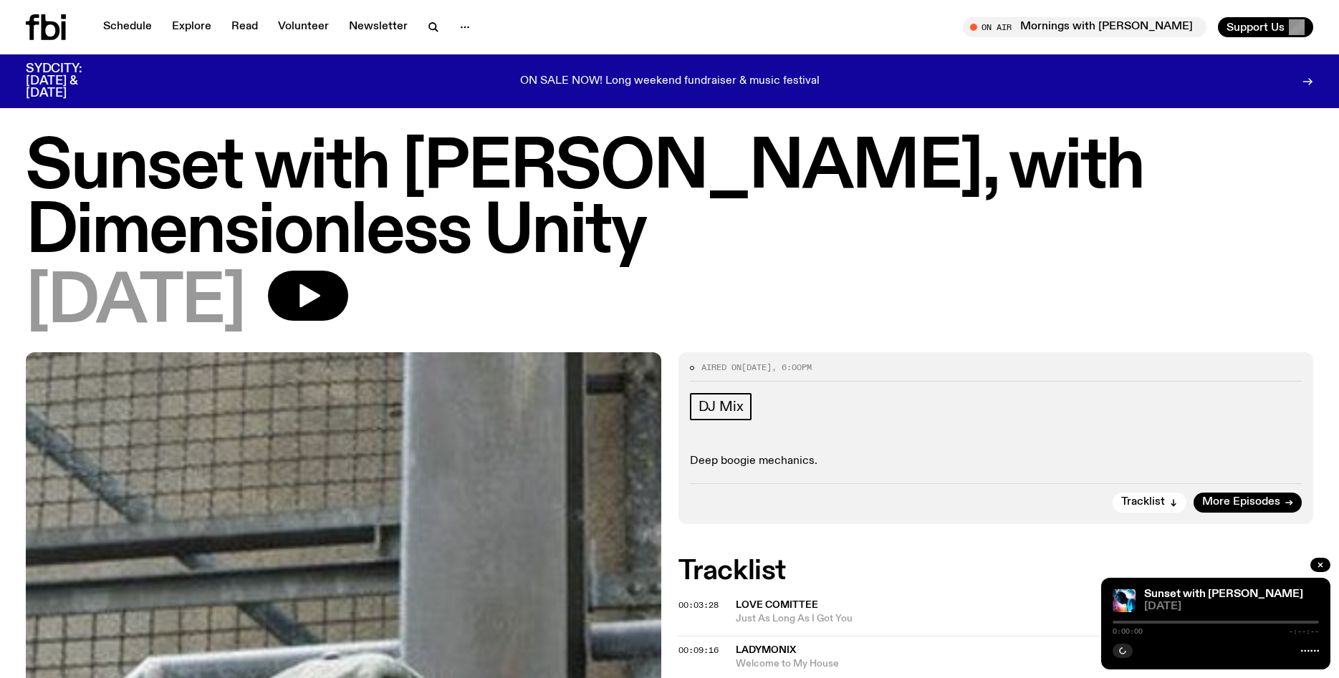 This screenshot has height=678, width=1339. Describe the element at coordinates (698, 605) in the screenshot. I see `span: 00:03:28` at that location.